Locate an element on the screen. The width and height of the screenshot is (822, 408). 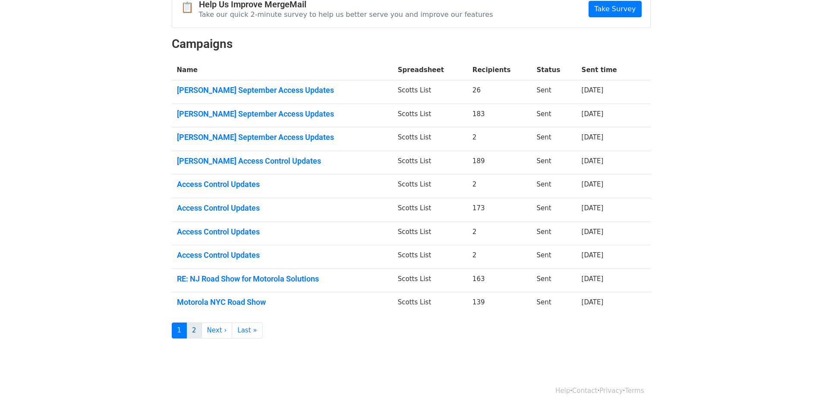
td: 163 is located at coordinates (499, 280).